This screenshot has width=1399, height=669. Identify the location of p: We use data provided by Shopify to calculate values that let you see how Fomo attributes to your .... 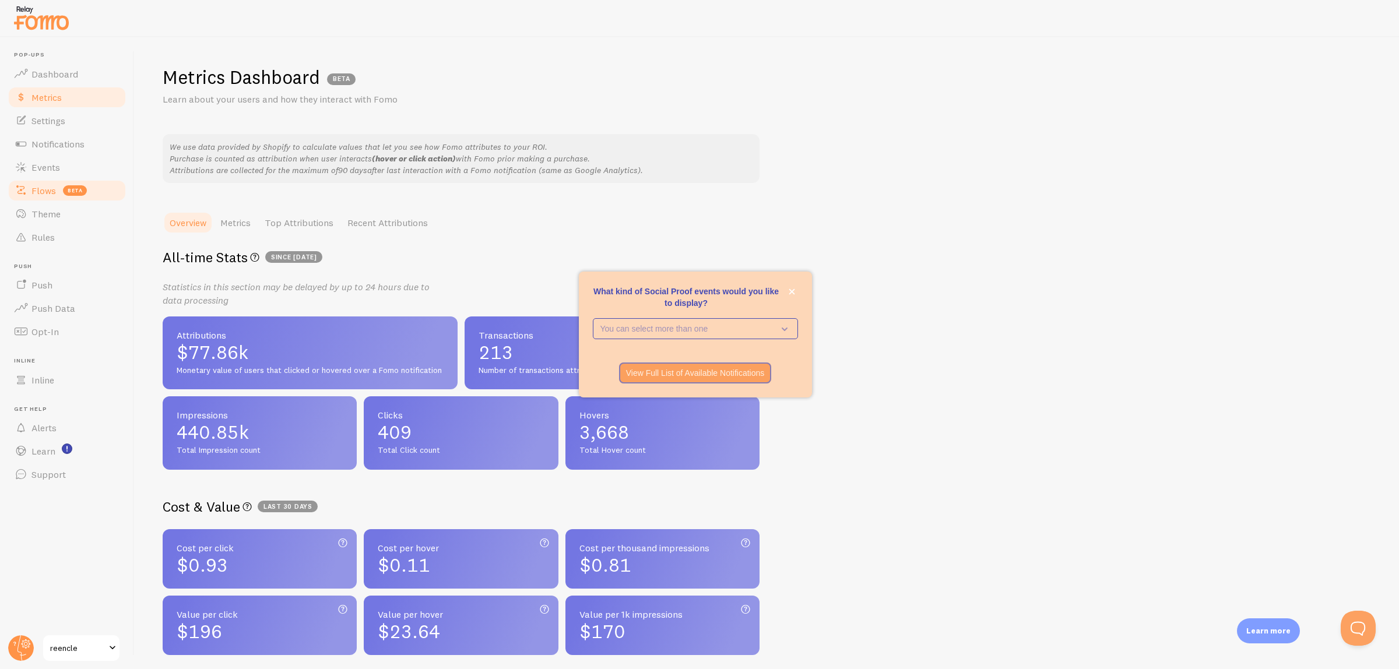
(461, 159).